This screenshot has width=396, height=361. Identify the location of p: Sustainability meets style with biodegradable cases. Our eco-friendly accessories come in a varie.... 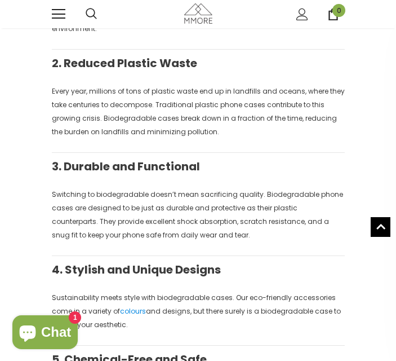
(198, 311).